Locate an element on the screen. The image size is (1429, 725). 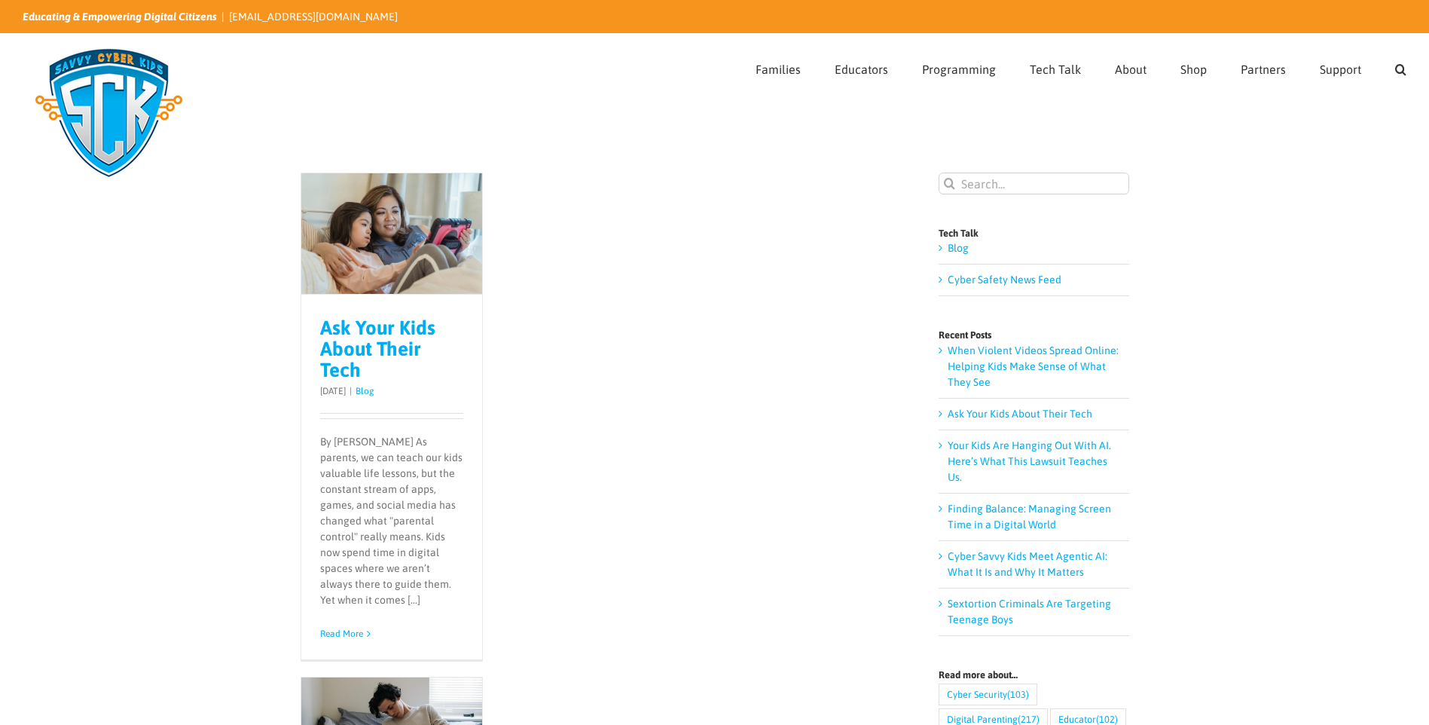
a: Search is located at coordinates (1400, 67).